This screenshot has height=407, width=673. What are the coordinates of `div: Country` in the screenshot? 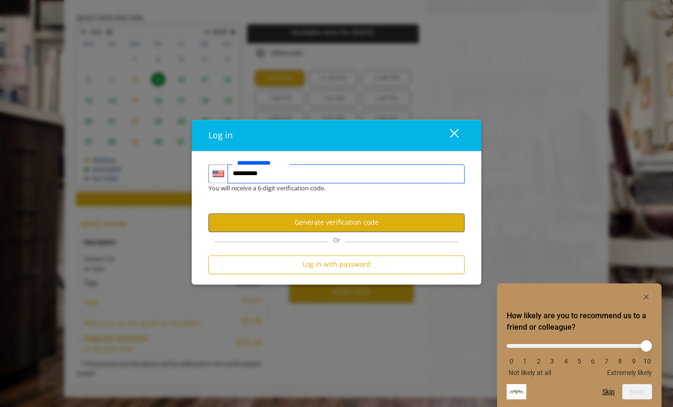 It's located at (218, 174).